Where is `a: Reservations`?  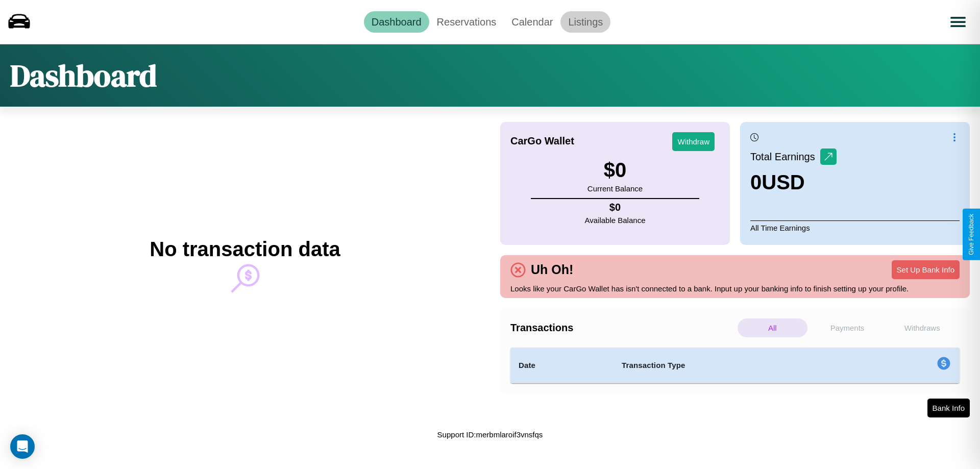 a: Reservations is located at coordinates (467, 22).